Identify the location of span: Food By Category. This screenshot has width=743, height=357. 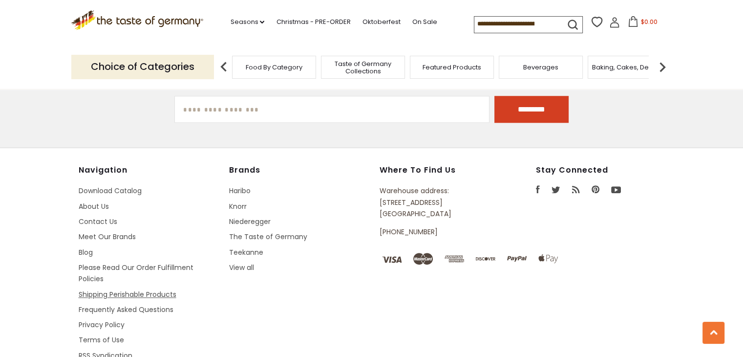
(274, 67).